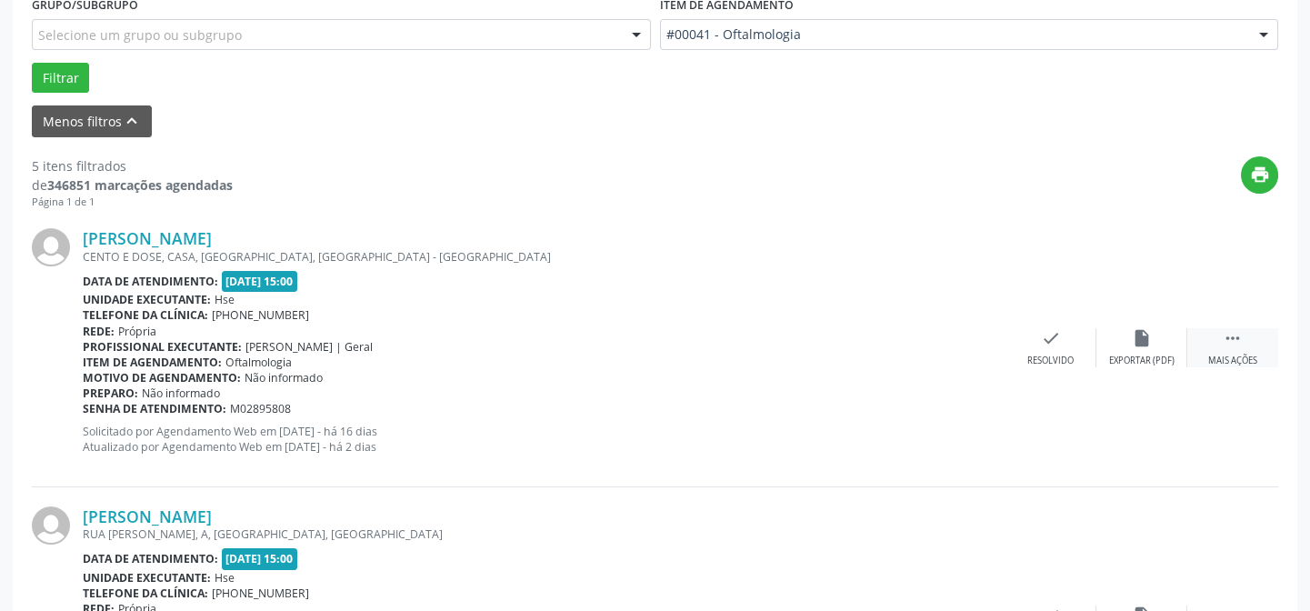  I want to click on b: Senha de atendimento:, so click(155, 408).